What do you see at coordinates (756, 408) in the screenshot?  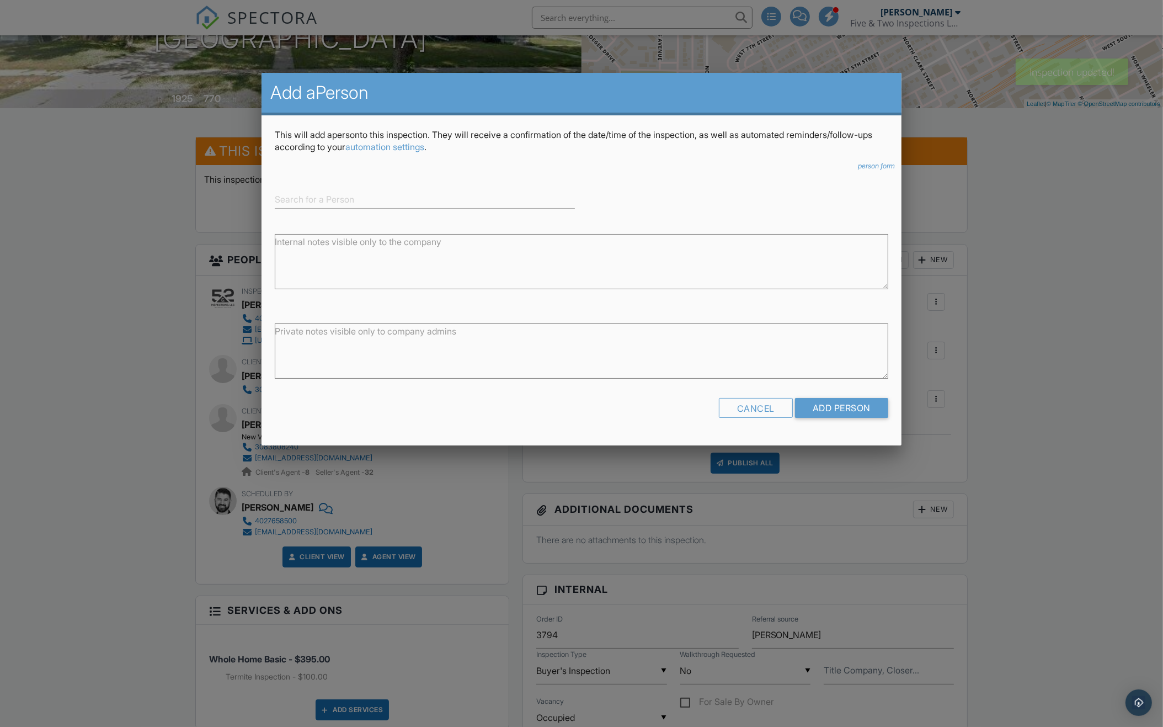 I see `div: Cancel` at bounding box center [756, 408].